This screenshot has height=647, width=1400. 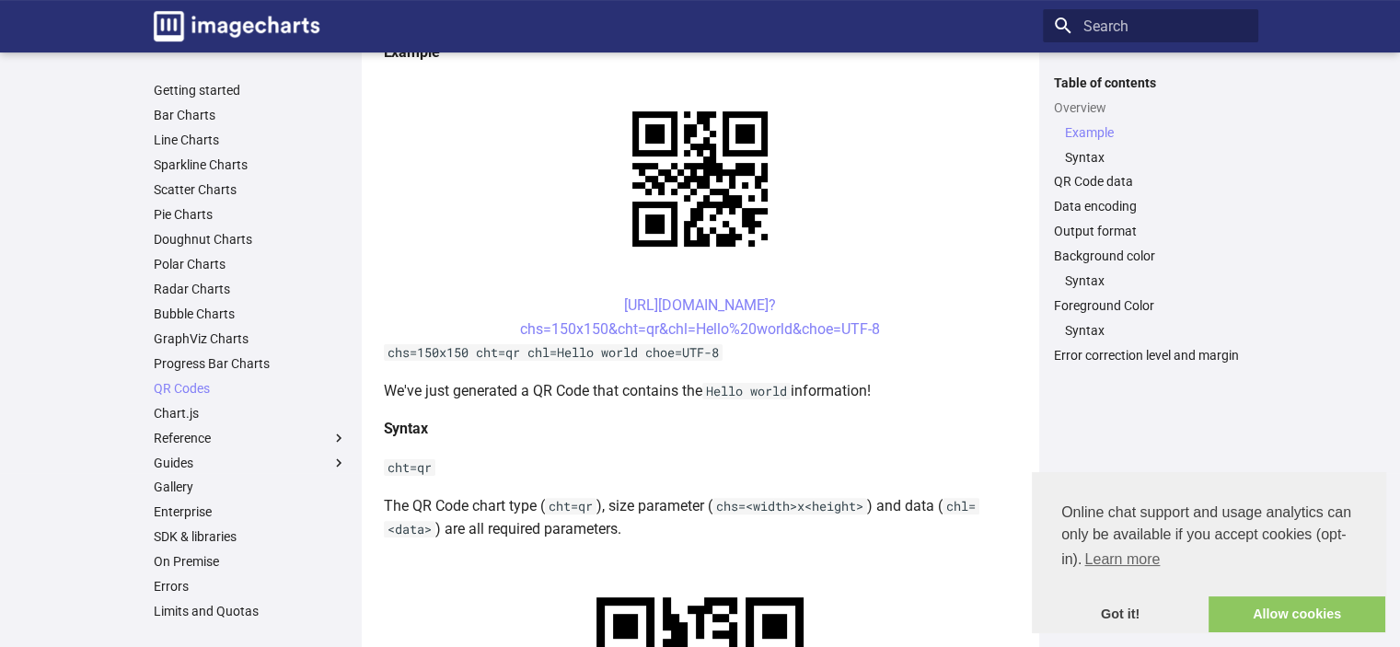 What do you see at coordinates (701, 517) in the screenshot?
I see `p: The QR Code chart type ( ), size parameter ( ) and data ( ) are all required parameters.` at bounding box center [701, 517].